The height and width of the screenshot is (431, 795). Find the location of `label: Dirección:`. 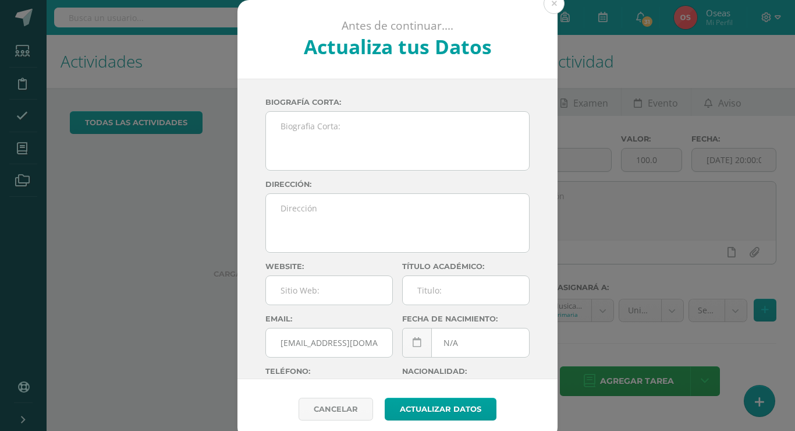

label: Dirección: is located at coordinates (397, 184).